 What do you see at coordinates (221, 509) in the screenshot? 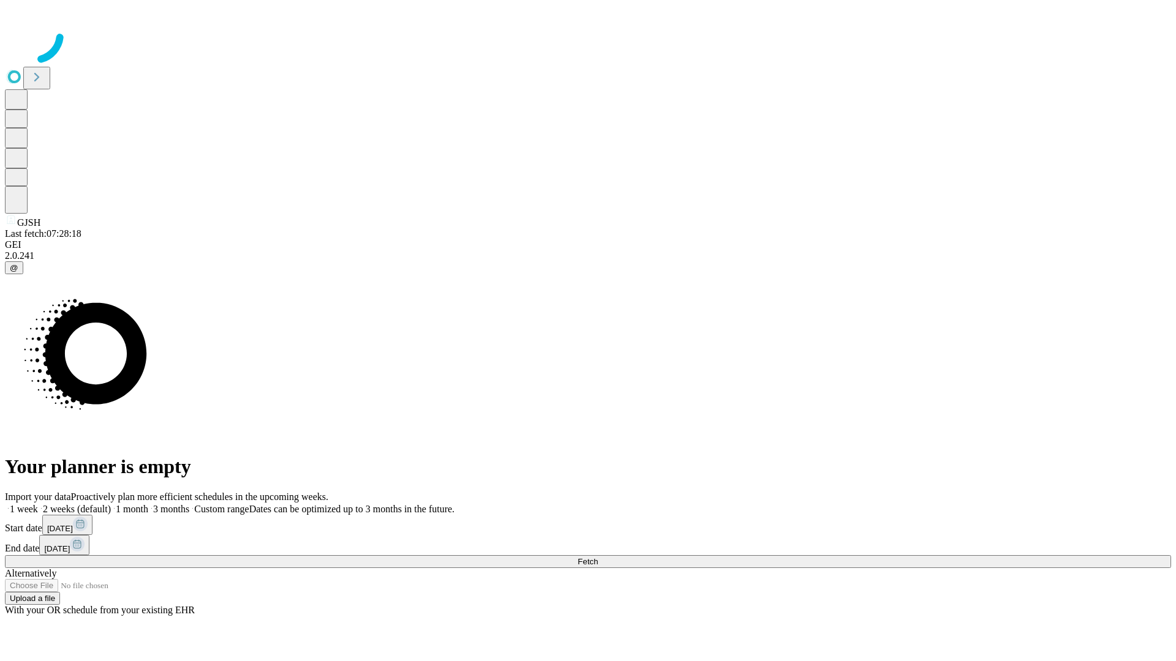
I see `span: Custom range` at bounding box center [221, 509].